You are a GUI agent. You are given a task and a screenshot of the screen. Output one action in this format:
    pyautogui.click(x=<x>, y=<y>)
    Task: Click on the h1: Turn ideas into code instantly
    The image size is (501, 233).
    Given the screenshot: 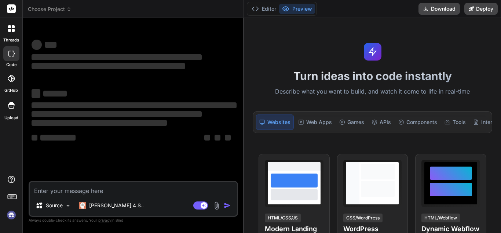 What is the action you would take?
    pyautogui.click(x=373, y=76)
    